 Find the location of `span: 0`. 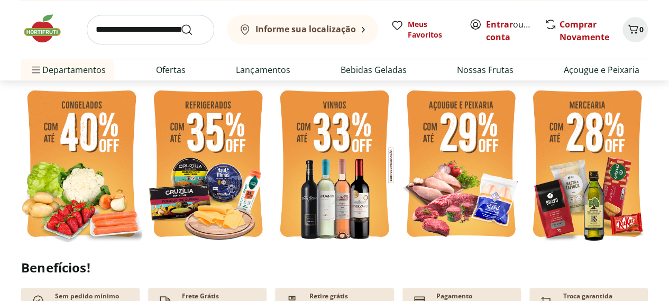

span: 0 is located at coordinates (641, 29).